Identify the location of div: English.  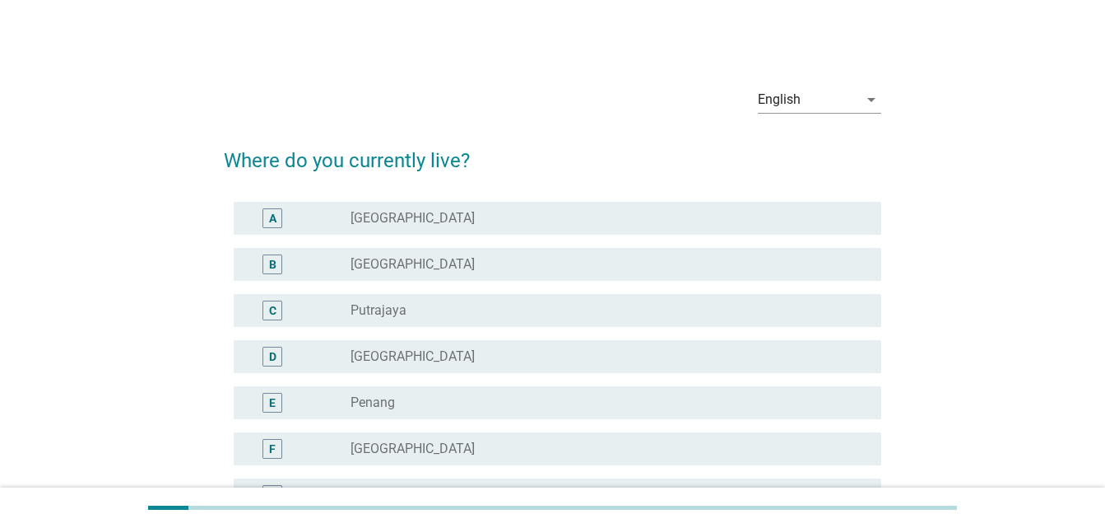
(780, 100).